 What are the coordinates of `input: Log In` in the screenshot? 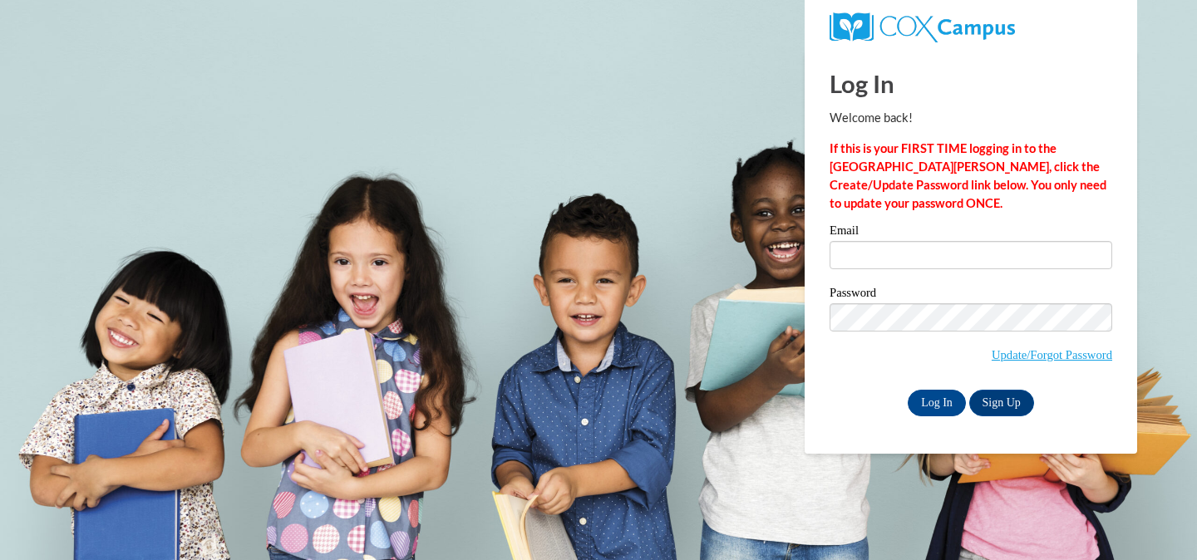 It's located at (937, 403).